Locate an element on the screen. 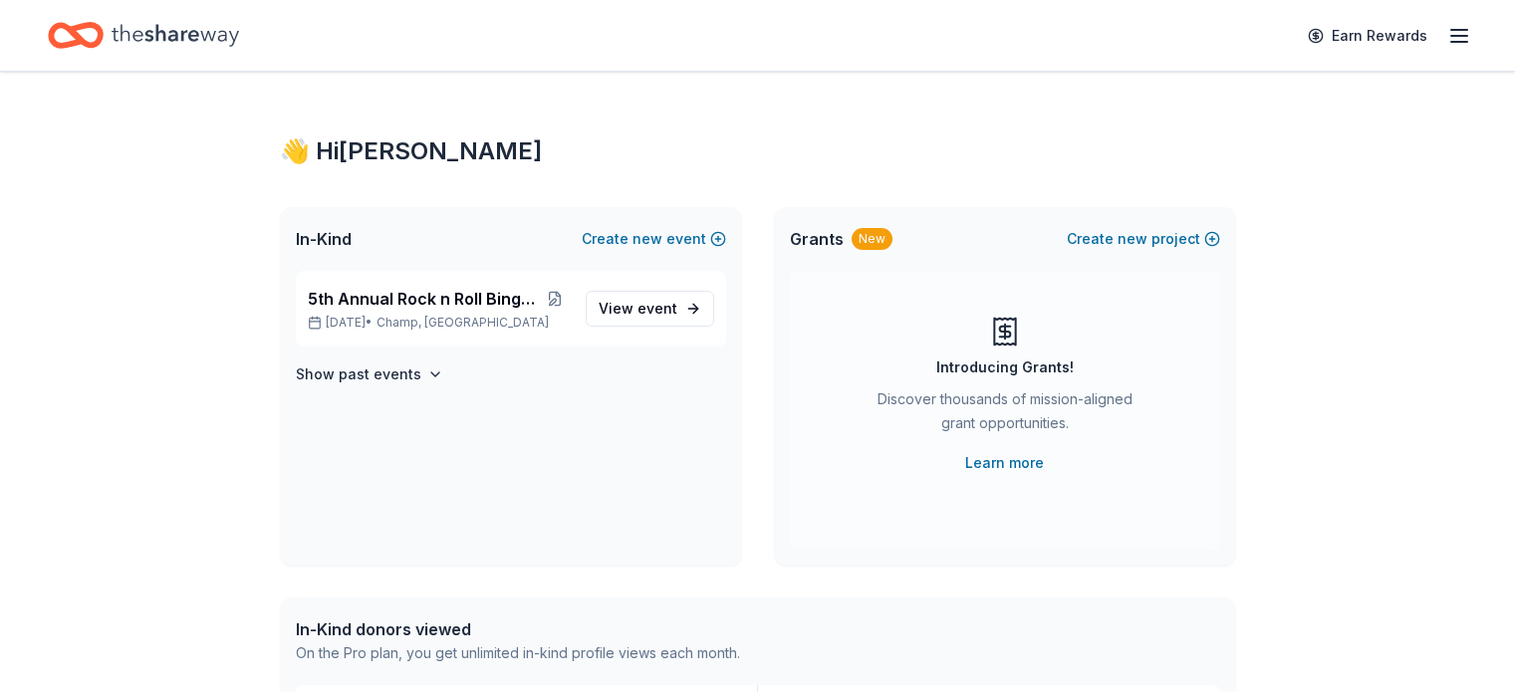 Image resolution: width=1515 pixels, height=692 pixels. span: event is located at coordinates (657, 308).